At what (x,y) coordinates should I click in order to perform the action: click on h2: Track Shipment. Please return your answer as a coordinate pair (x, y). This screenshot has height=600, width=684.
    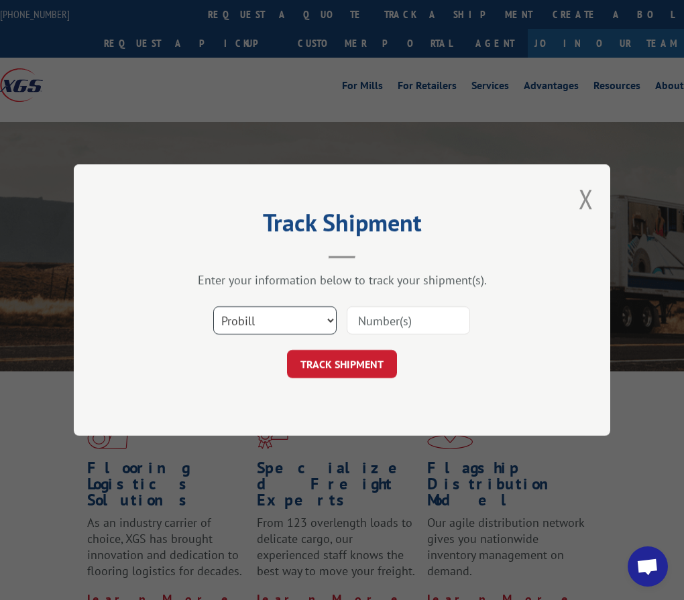
    Looking at the image, I should click on (342, 226).